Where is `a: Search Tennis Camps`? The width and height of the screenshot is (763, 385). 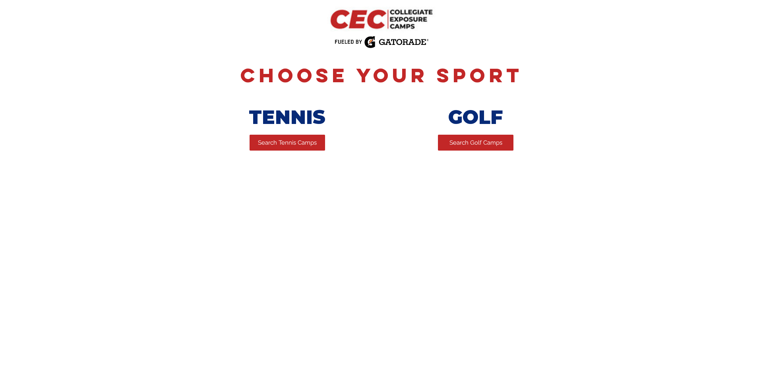 a: Search Tennis Camps is located at coordinates (287, 143).